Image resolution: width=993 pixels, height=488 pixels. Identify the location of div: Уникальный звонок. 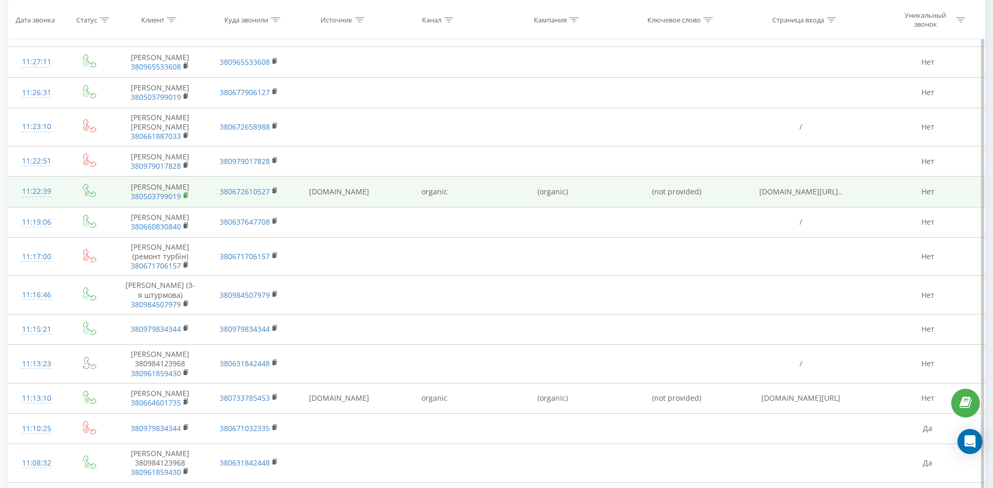
(925, 20).